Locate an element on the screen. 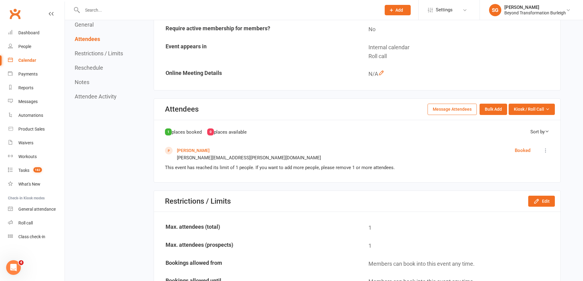 This screenshot has width=583, height=281. div: Product Sales is located at coordinates (31, 129).